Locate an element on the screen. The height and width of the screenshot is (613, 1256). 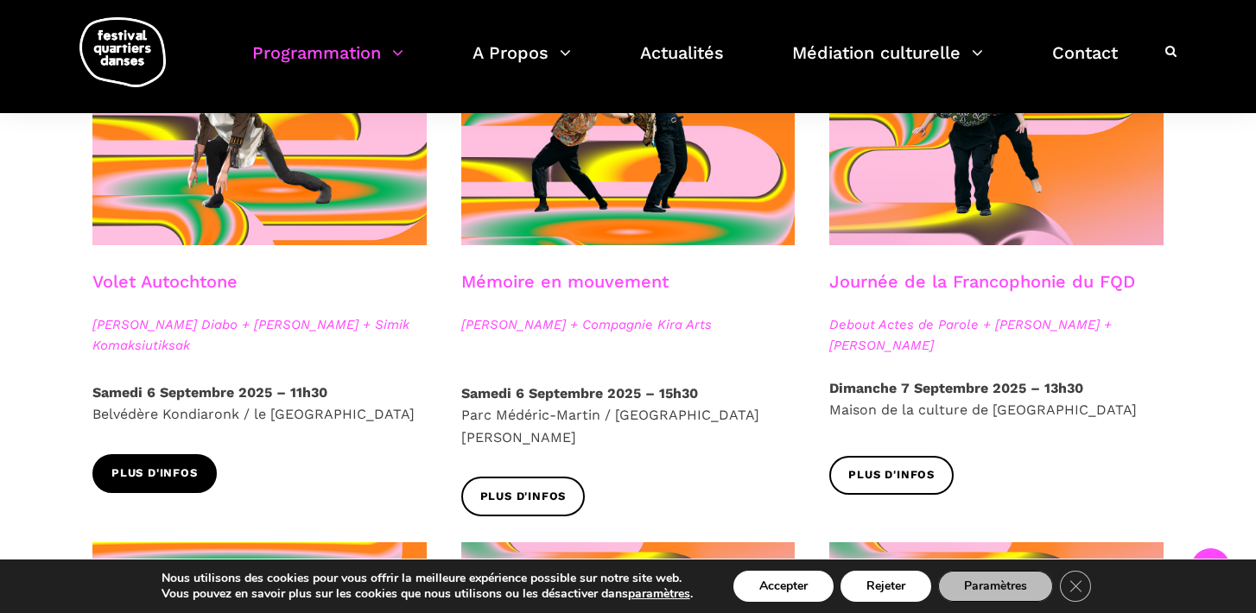
a: Actualités is located at coordinates (682, 63).